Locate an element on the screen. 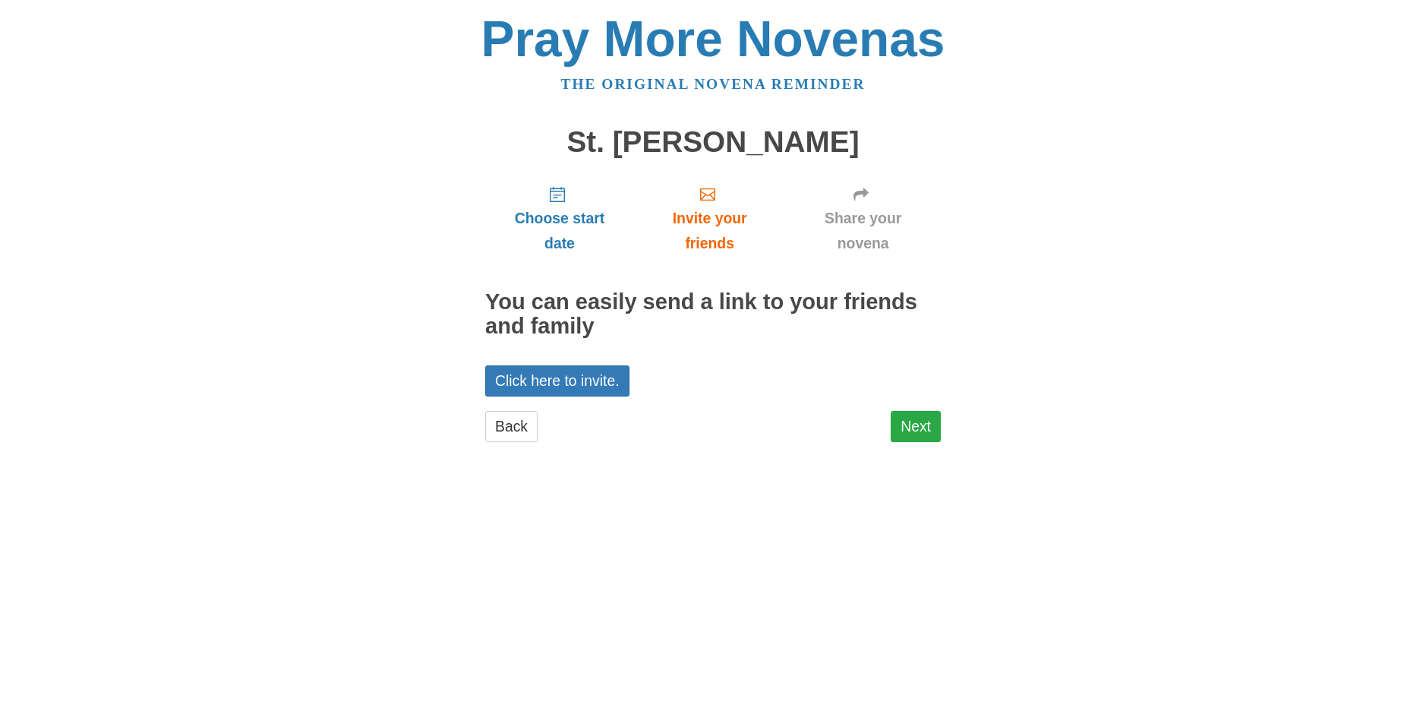 This screenshot has height=724, width=1426. a: Choose start date is located at coordinates (560, 218).